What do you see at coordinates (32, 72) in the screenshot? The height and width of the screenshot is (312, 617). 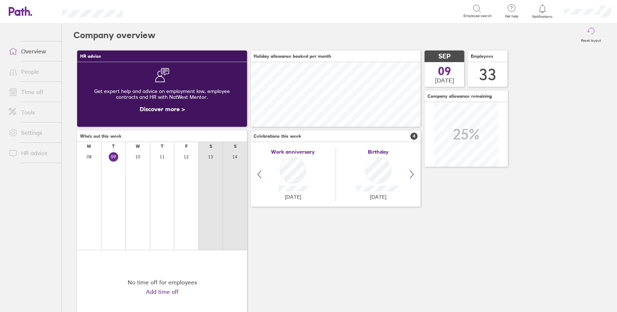 I see `a: People` at bounding box center [32, 72].